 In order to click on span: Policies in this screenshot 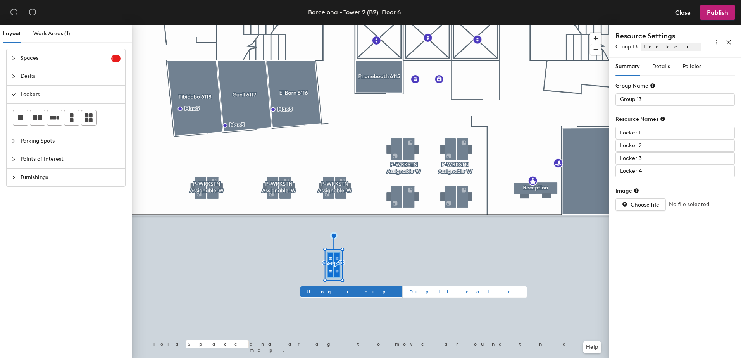, I will do `click(692, 66)`.